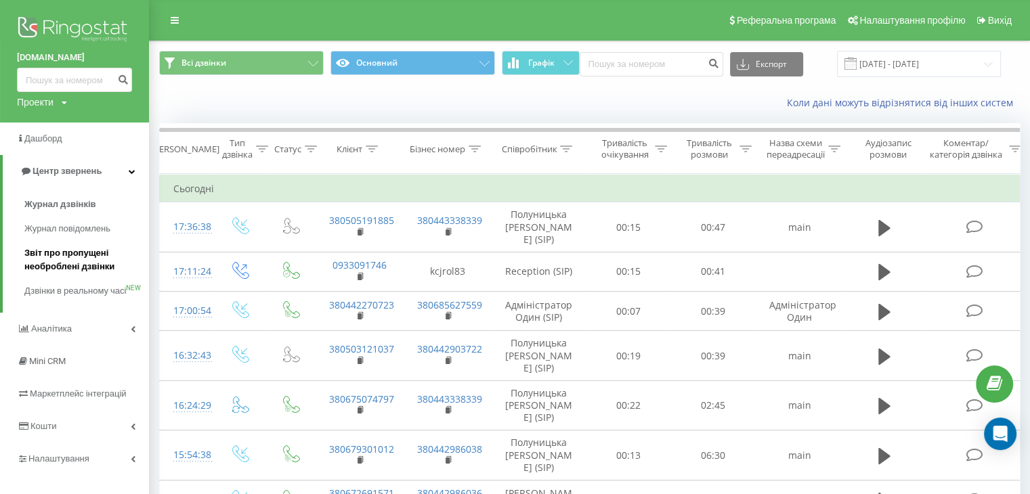 This screenshot has height=494, width=1030. I want to click on a: Коли дані можуть відрізнятися вiд інших систем, so click(903, 102).